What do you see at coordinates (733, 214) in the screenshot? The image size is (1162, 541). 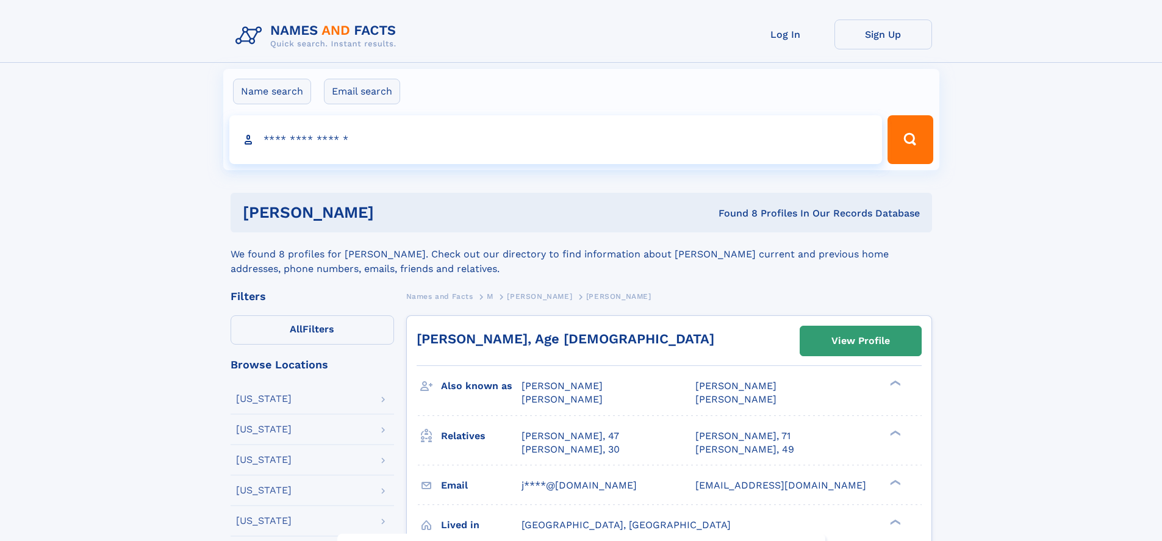 I see `div: Found 8 Profiles In Our Records Database` at bounding box center [733, 214].